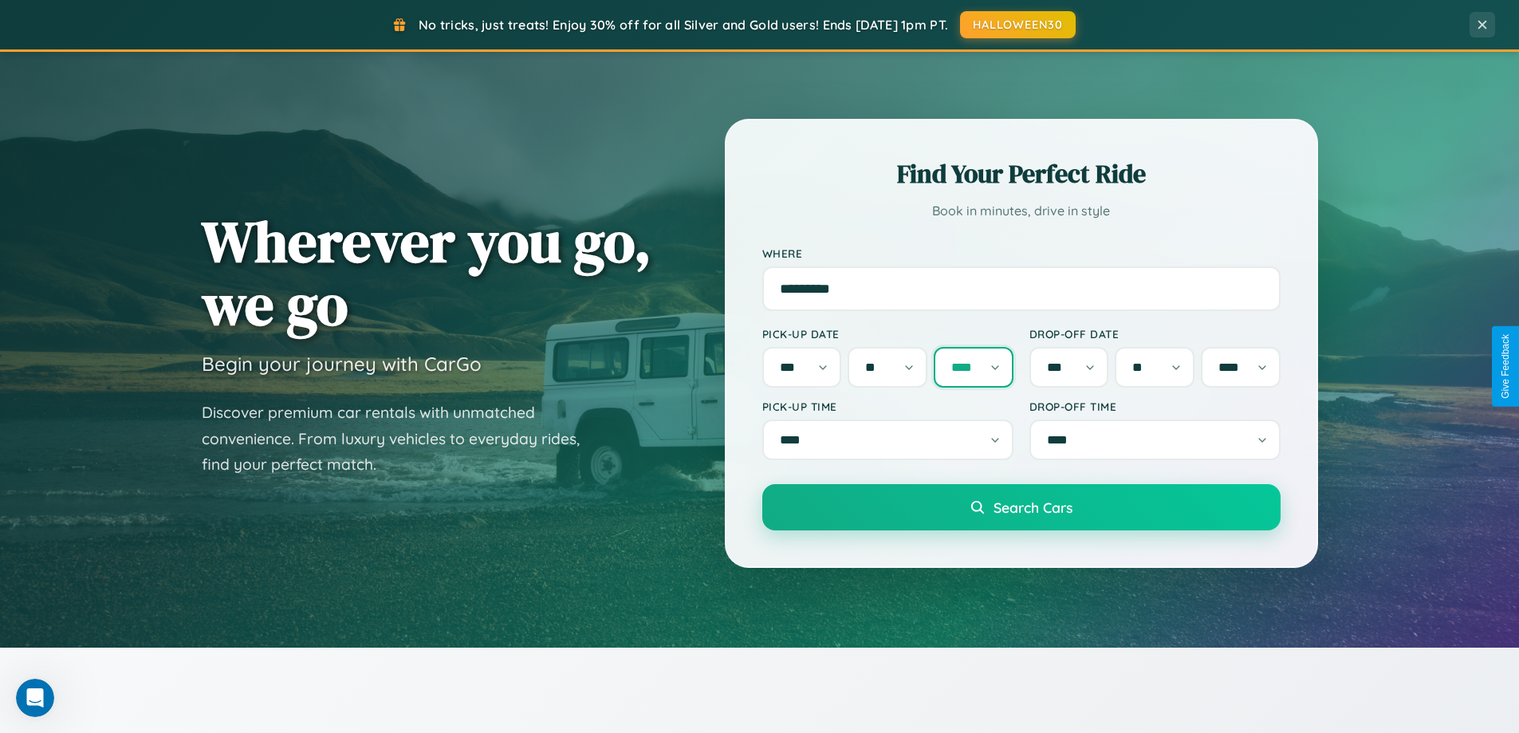 Image resolution: width=1519 pixels, height=733 pixels. I want to click on label: Pick-up Time, so click(887, 406).